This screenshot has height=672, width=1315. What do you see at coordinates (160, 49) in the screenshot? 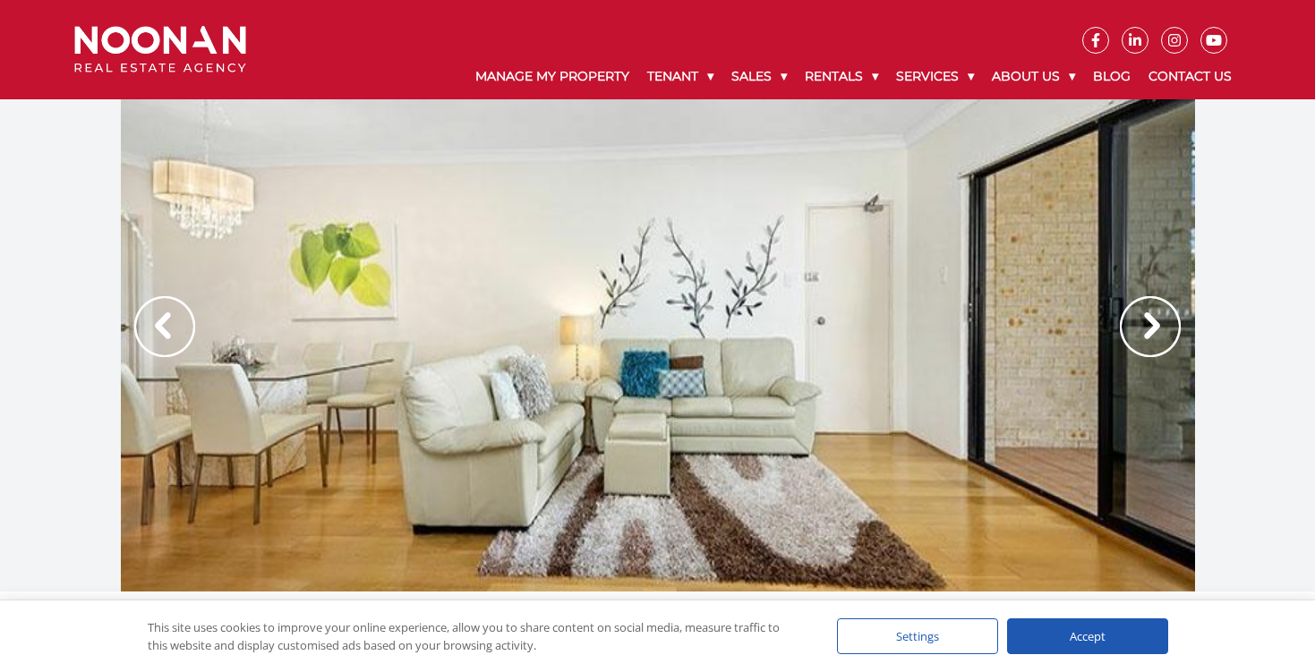
I see `img: Noonan Real Estate Agency` at bounding box center [160, 49].